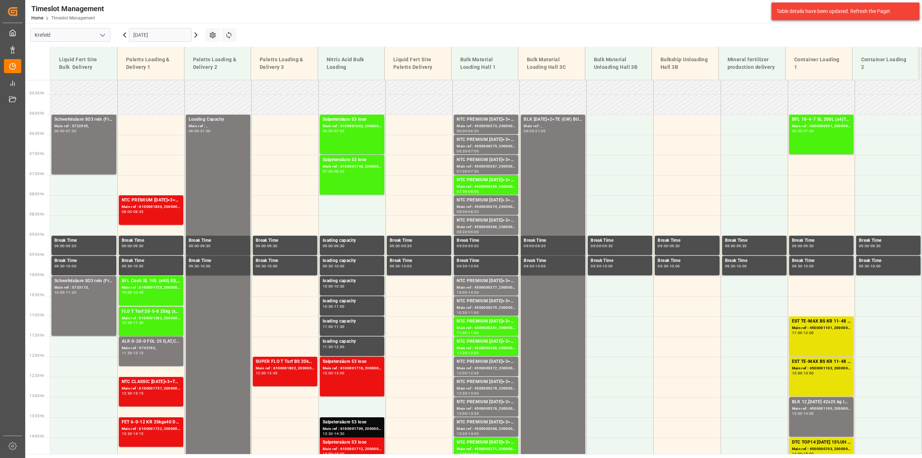 Image resolution: width=922 pixels, height=458 pixels. I want to click on div: Main ref : ,, so click(553, 126).